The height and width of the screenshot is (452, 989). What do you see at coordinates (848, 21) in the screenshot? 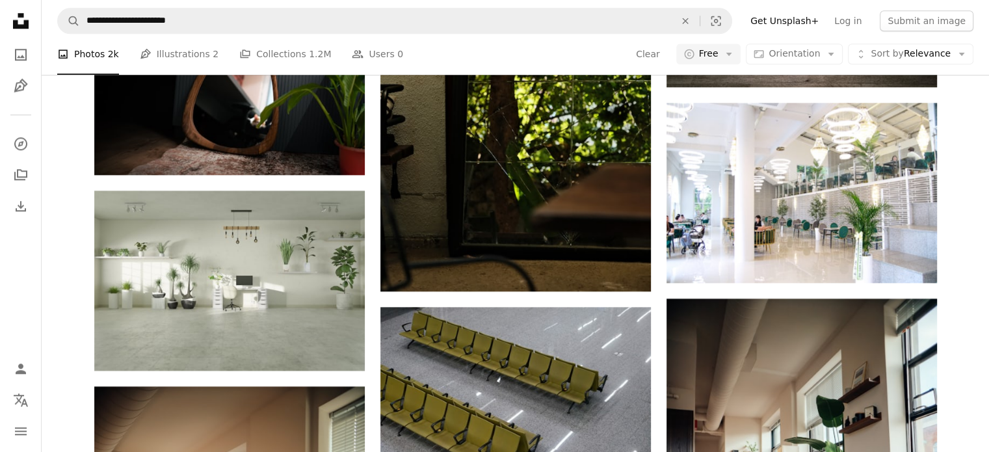
I see `a: Log in` at bounding box center [848, 21].